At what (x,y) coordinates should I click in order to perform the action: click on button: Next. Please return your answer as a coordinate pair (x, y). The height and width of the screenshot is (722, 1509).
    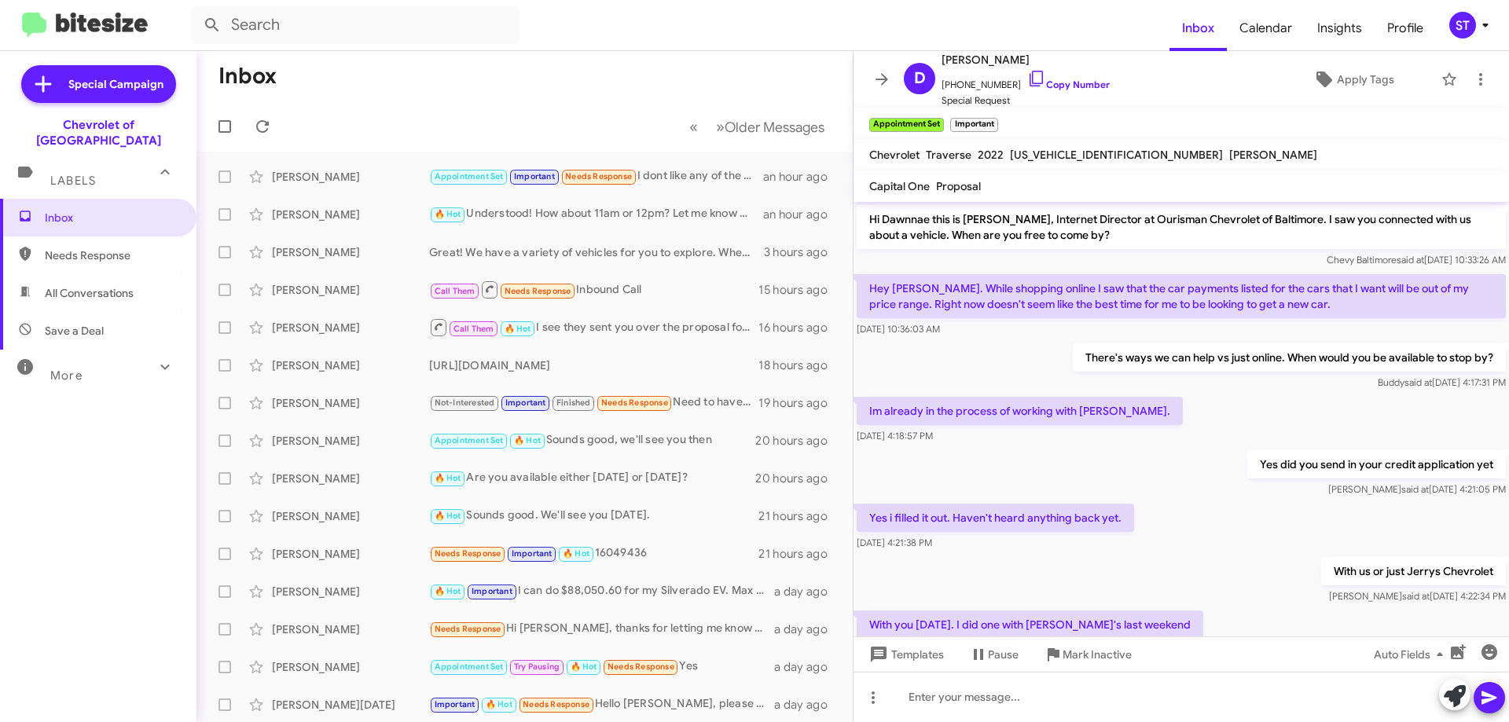
    Looking at the image, I should click on (770, 126).